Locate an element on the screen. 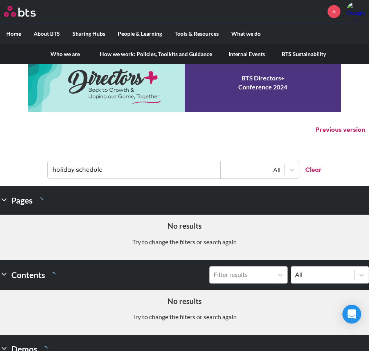 The width and height of the screenshot is (369, 351). div: Filter results is located at coordinates (241, 274).